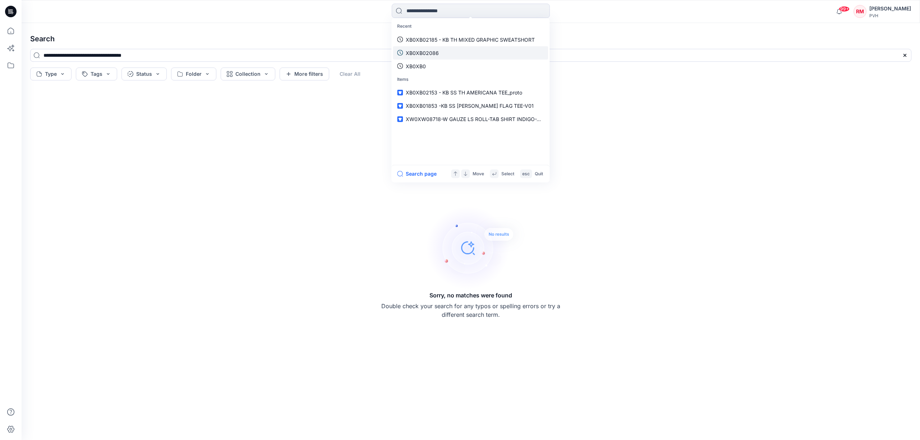  What do you see at coordinates (417, 174) in the screenshot?
I see `button: Search page` at bounding box center [417, 174].